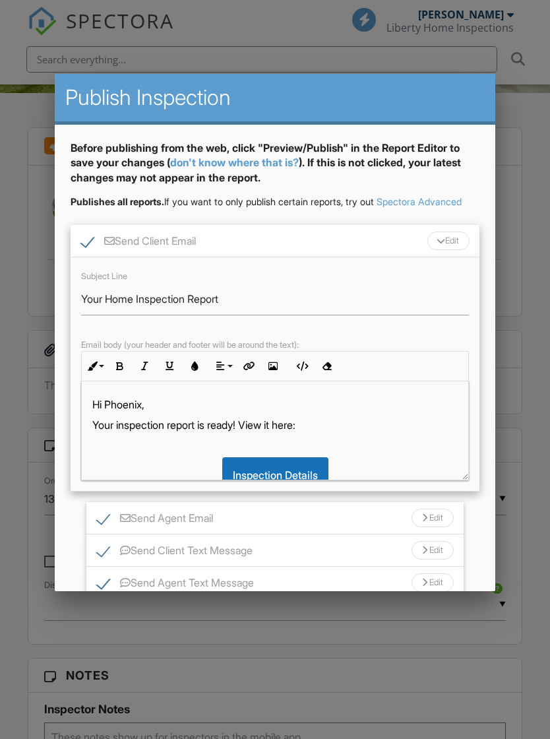 This screenshot has height=739, width=550. What do you see at coordinates (248, 366) in the screenshot?
I see `button: Insert Link (⌘K)` at bounding box center [248, 366].